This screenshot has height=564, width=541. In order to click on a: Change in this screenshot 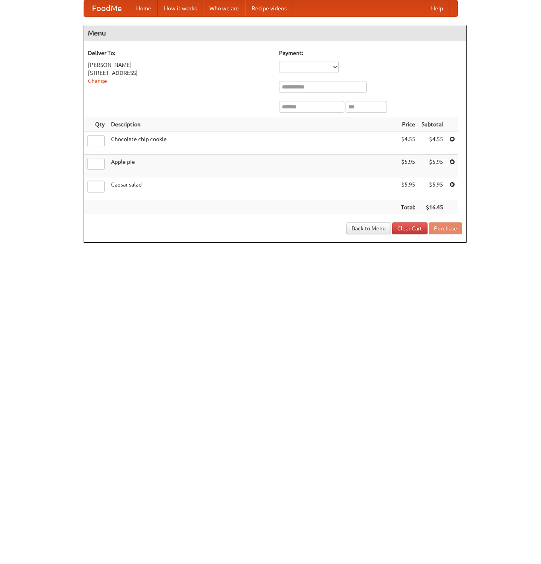, I will do `click(98, 81)`.